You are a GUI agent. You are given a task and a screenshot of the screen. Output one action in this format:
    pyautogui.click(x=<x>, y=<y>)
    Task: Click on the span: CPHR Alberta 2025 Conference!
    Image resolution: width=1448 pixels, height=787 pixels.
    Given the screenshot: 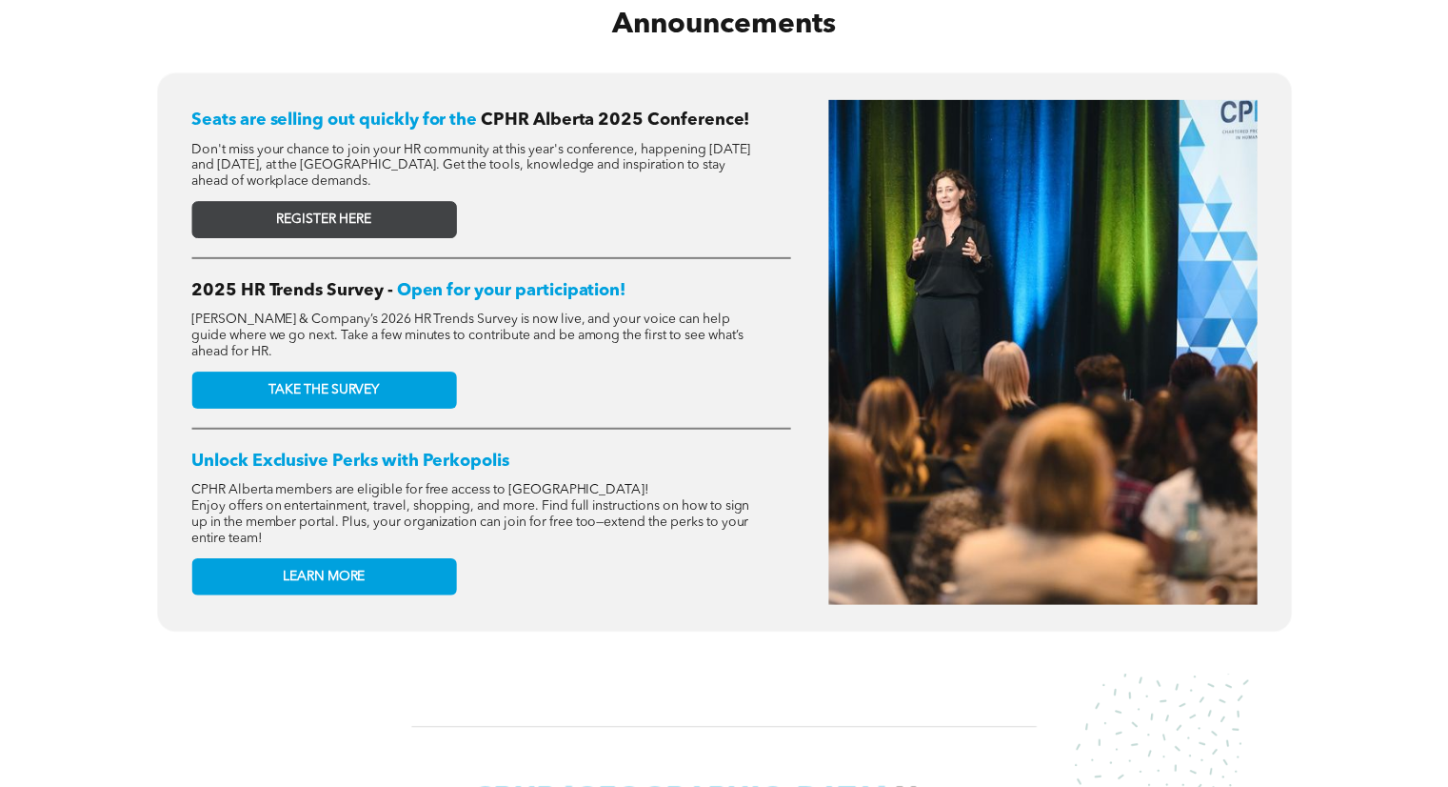 What is the action you would take?
    pyautogui.click(x=615, y=119)
    